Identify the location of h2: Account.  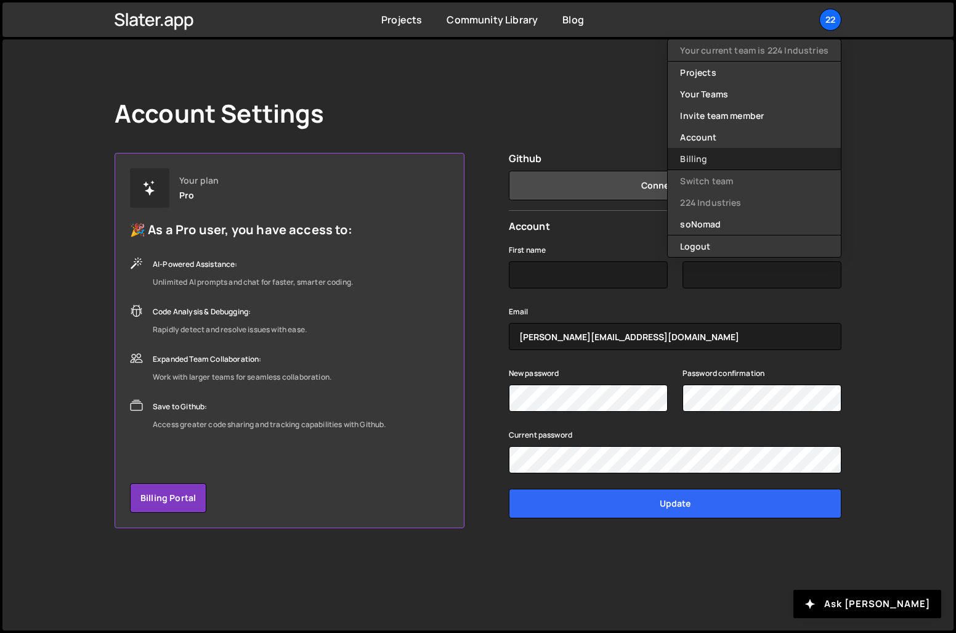
(675, 226).